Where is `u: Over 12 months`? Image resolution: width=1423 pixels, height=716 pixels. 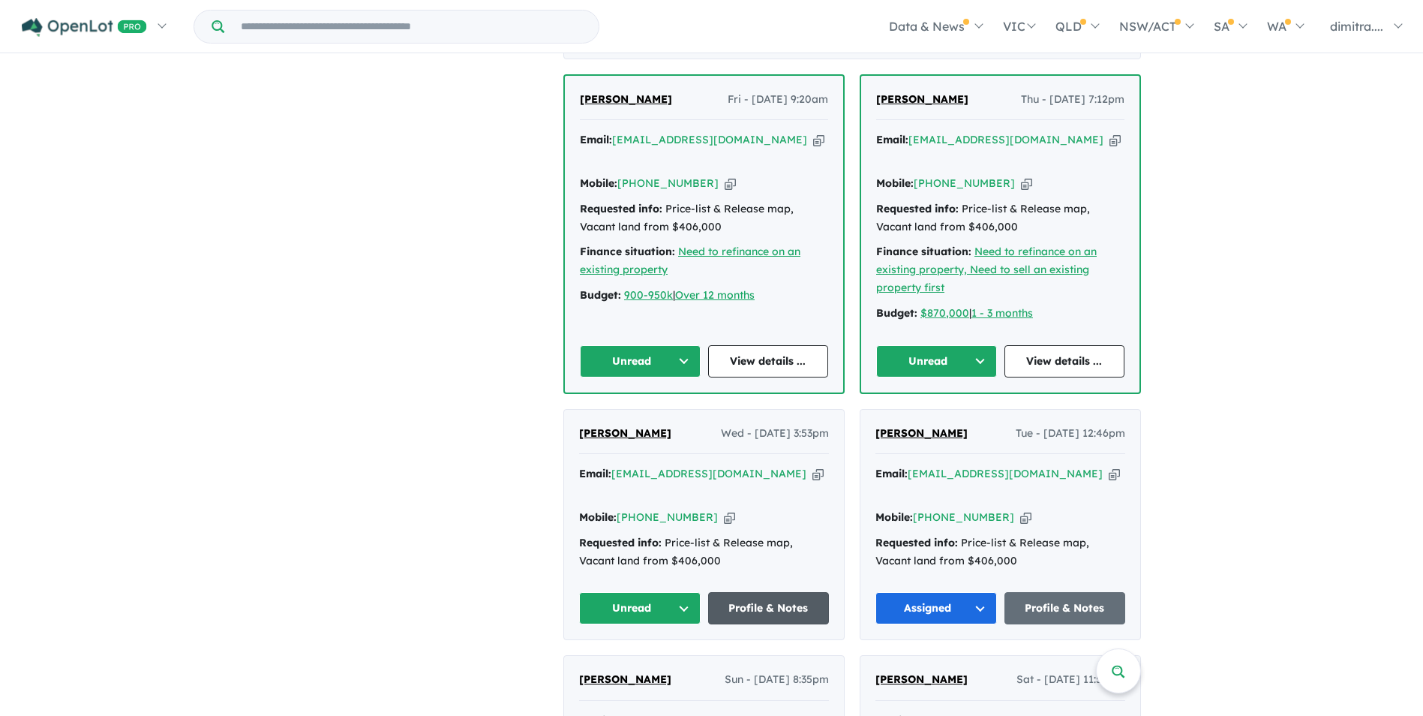
u: Over 12 months is located at coordinates (715, 295).